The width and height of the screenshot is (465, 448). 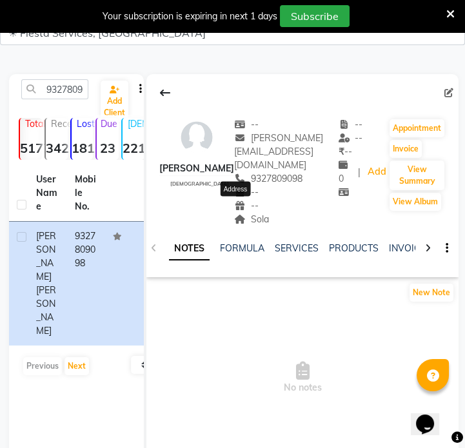 What do you see at coordinates (108, 148) in the screenshot?
I see `strong: 23` at bounding box center [108, 148].